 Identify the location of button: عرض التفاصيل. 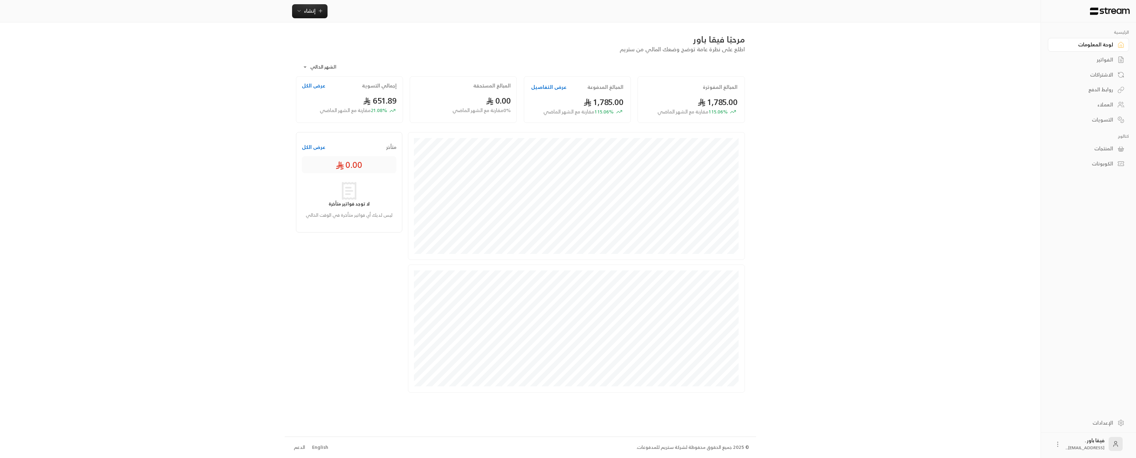
(549, 87).